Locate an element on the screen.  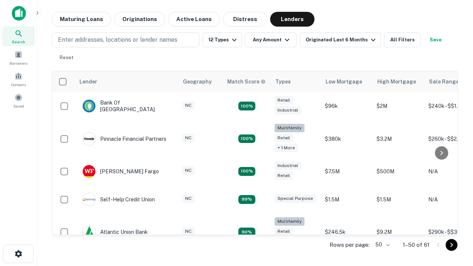
td: $96k is located at coordinates (347, 106).